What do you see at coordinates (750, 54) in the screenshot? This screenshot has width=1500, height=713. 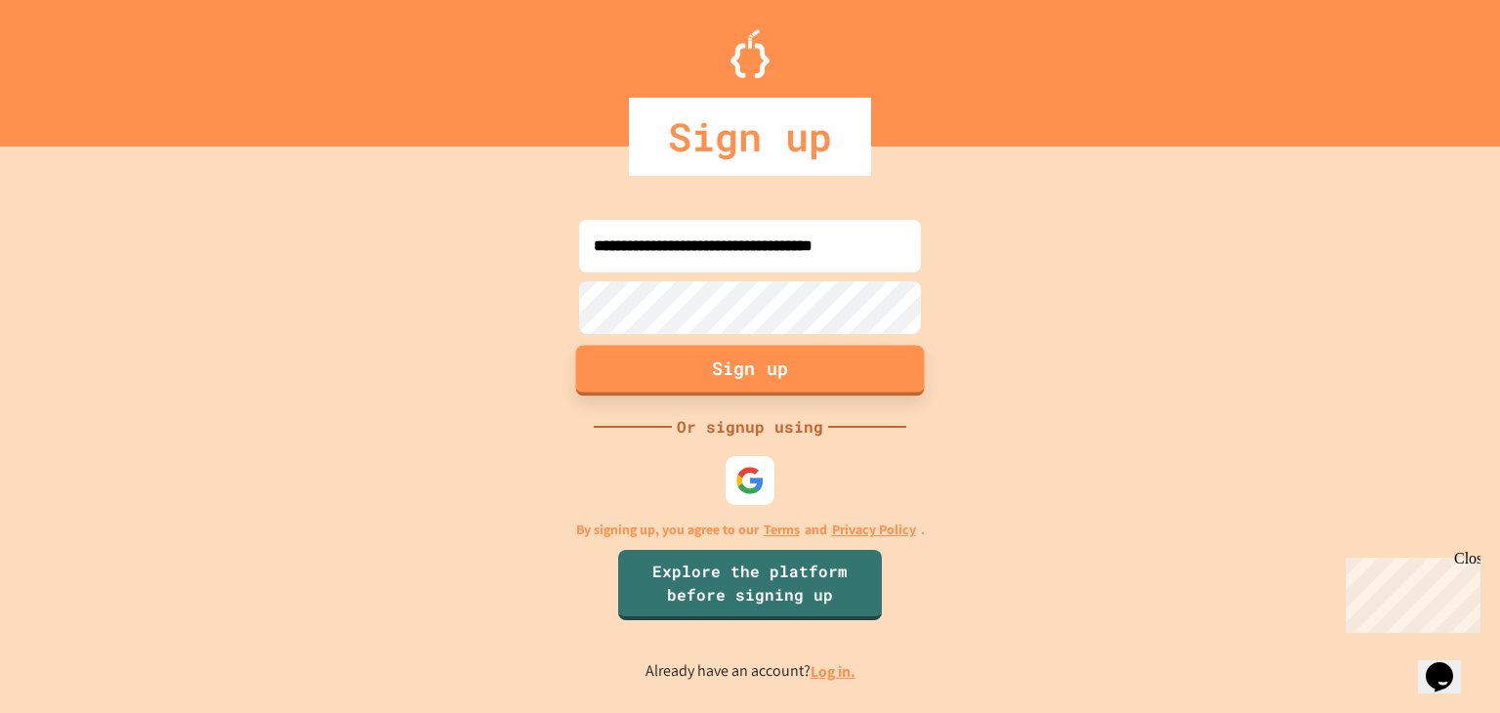 I see `img: Logo.svg` at bounding box center [750, 54].